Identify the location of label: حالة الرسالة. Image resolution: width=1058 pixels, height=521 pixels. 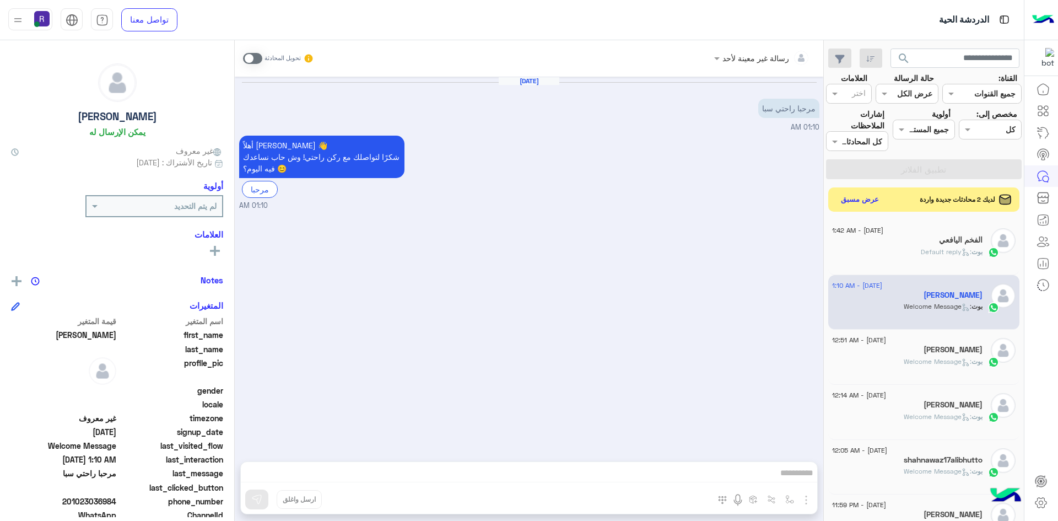
(913, 78).